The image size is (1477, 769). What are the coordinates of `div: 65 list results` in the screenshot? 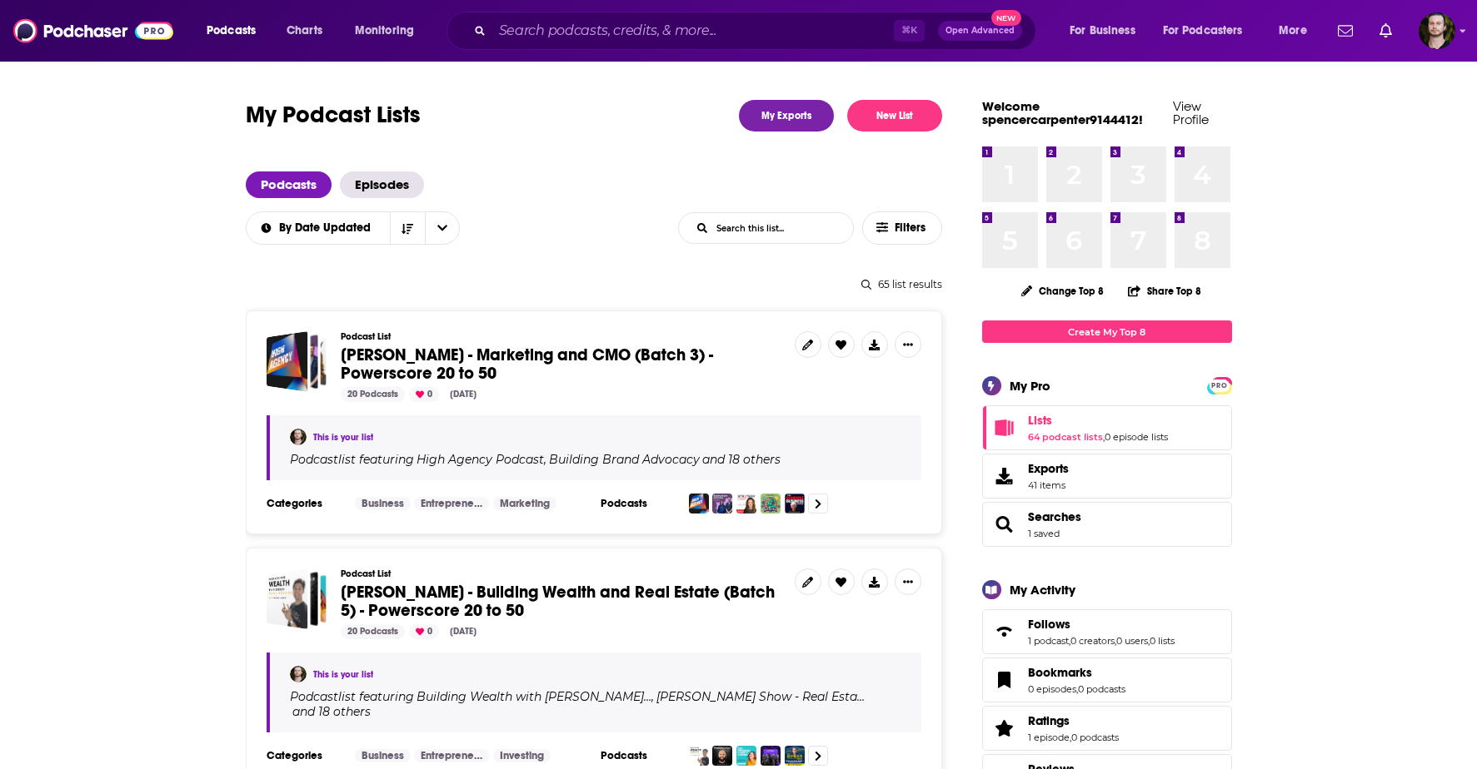 It's located at (594, 284).